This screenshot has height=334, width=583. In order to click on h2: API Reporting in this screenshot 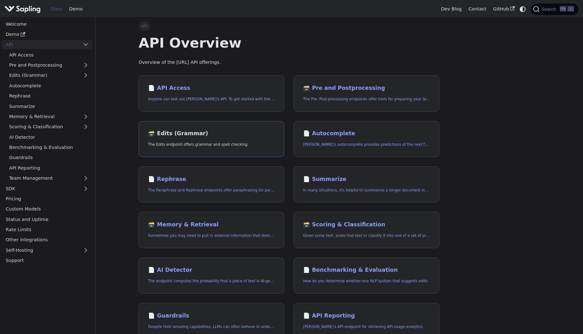, I will do `click(366, 316)`.